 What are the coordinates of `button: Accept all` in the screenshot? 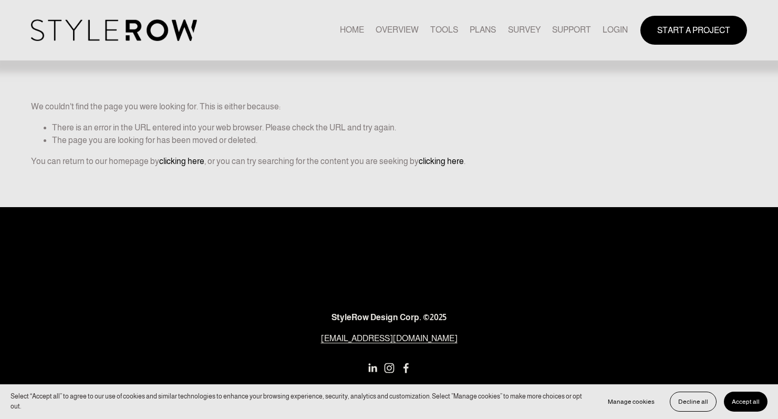 It's located at (745, 401).